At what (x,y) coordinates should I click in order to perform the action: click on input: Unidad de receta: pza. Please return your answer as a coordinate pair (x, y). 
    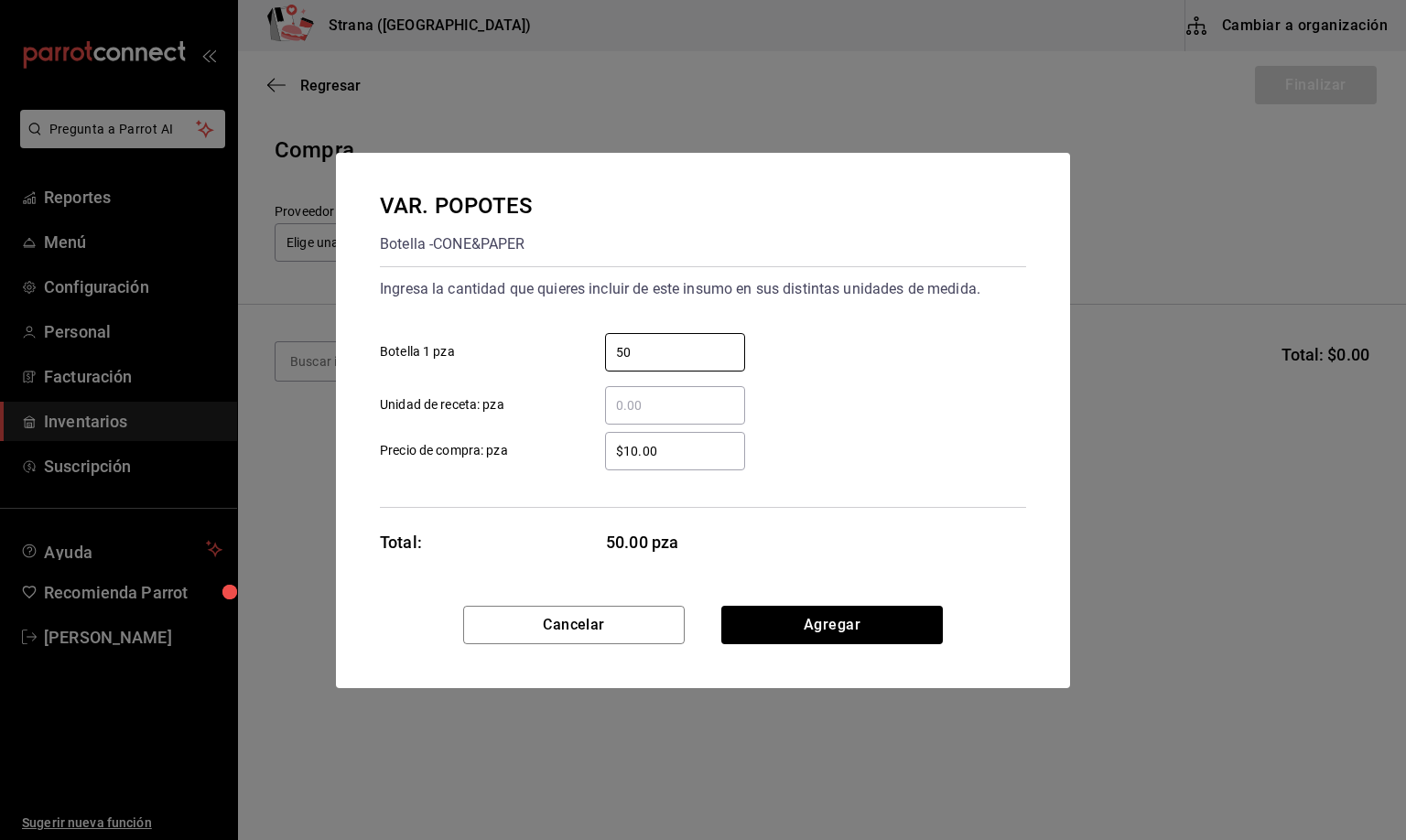
    Looking at the image, I should click on (675, 406).